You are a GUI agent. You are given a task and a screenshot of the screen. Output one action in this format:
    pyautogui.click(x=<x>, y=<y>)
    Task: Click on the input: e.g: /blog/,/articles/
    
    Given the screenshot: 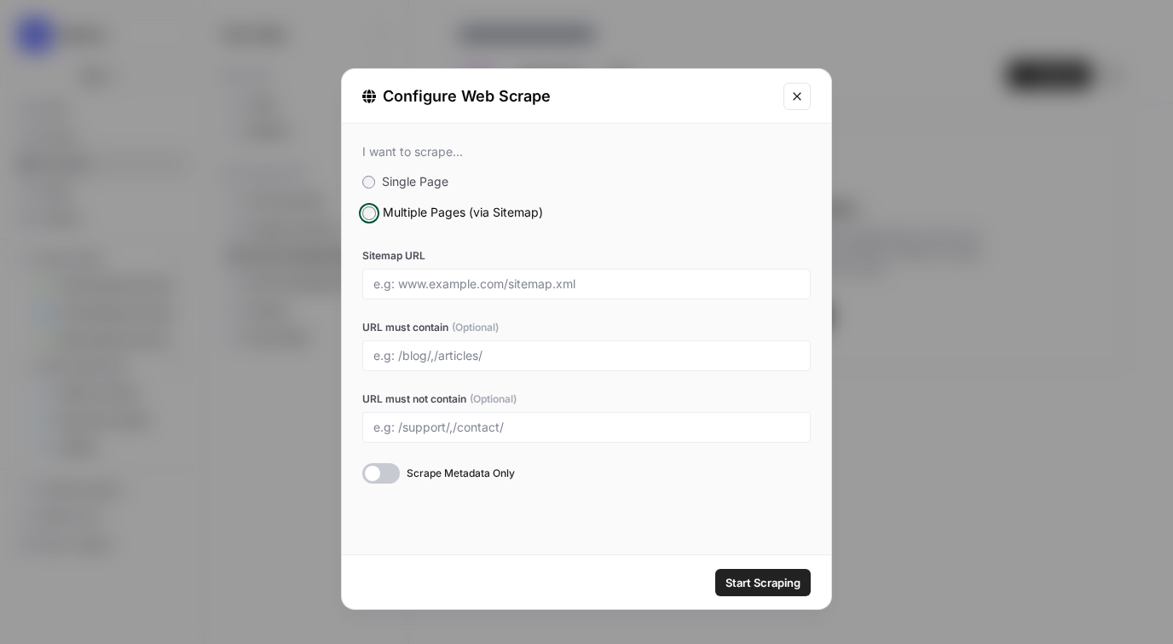 What is the action you would take?
    pyautogui.click(x=587, y=356)
    